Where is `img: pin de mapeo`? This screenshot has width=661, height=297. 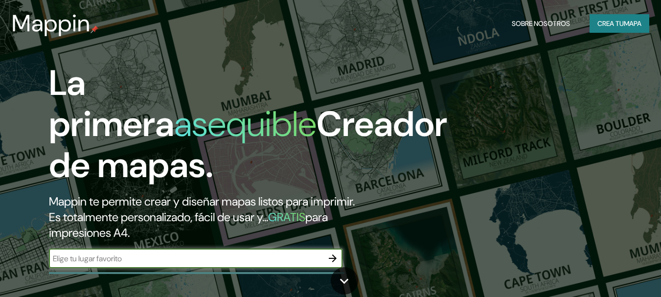 img: pin de mapeo is located at coordinates (94, 29).